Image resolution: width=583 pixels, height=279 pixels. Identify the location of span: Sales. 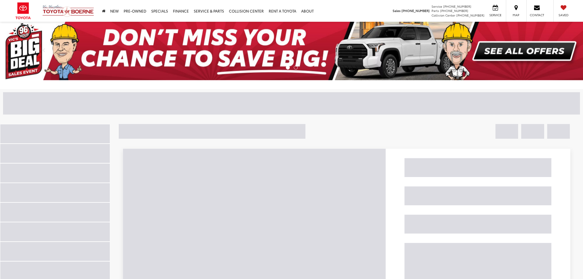
(396, 10).